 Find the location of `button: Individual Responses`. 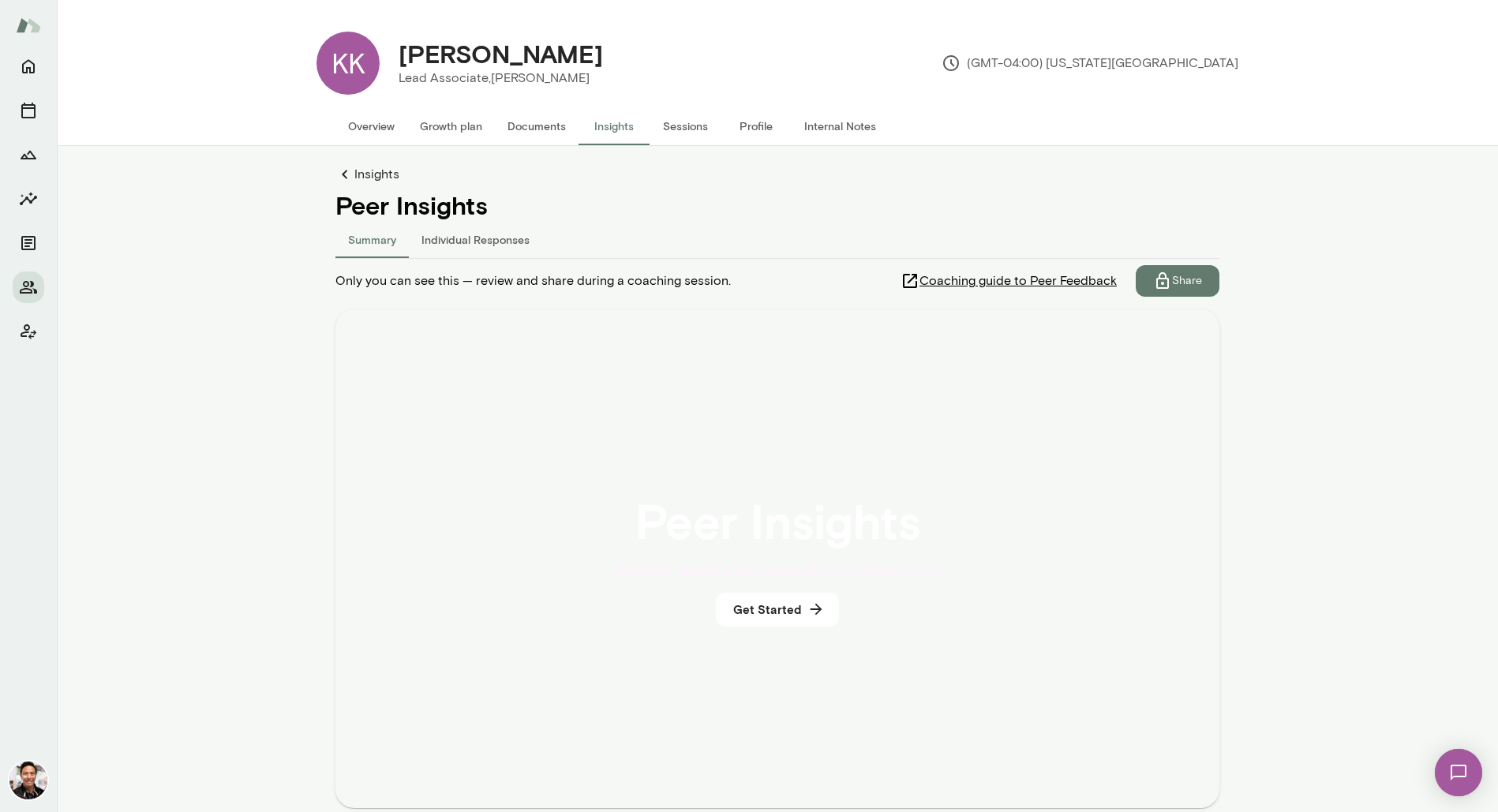

button: Individual Responses is located at coordinates (476, 239).